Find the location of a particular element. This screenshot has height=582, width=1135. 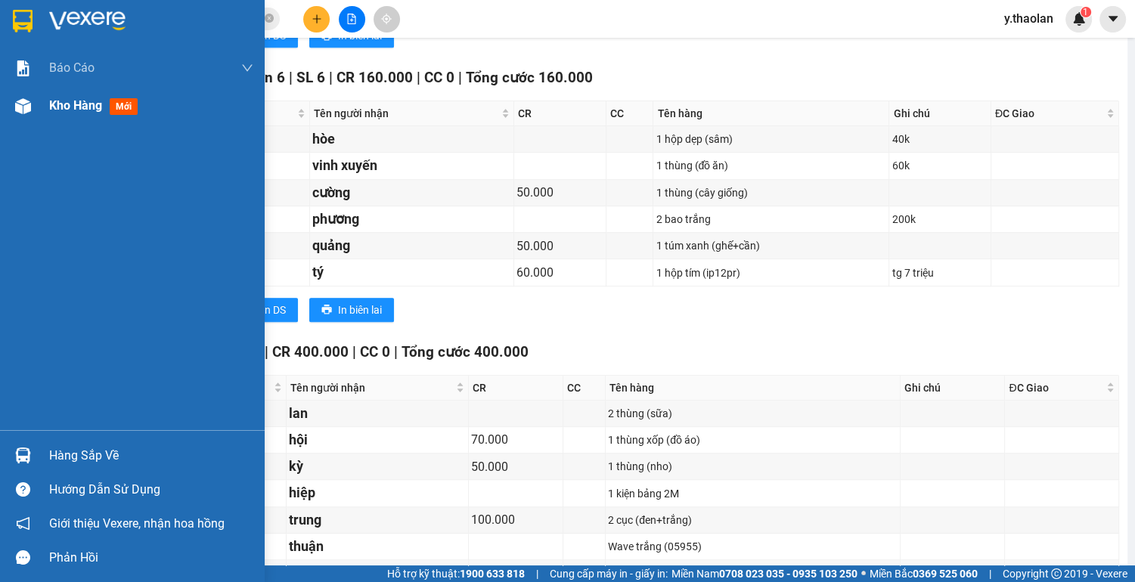

div: quảng is located at coordinates (412, 246).